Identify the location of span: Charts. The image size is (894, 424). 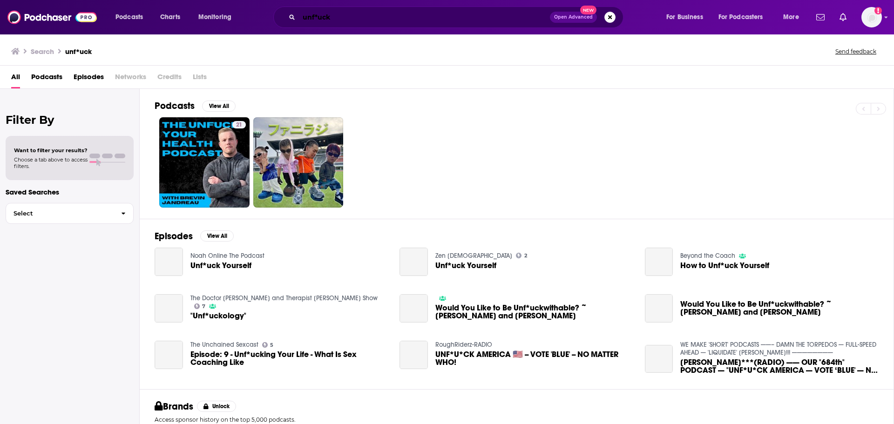
(170, 17).